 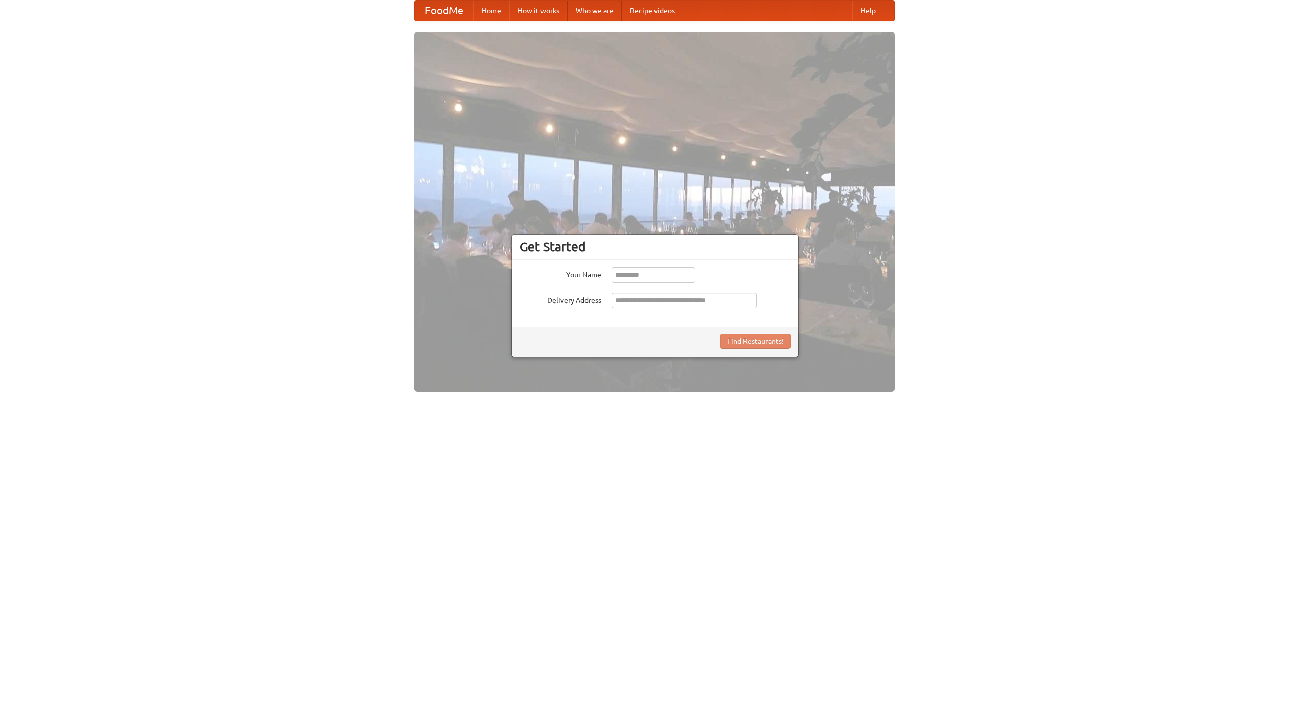 I want to click on a: Recipe videos, so click(x=652, y=11).